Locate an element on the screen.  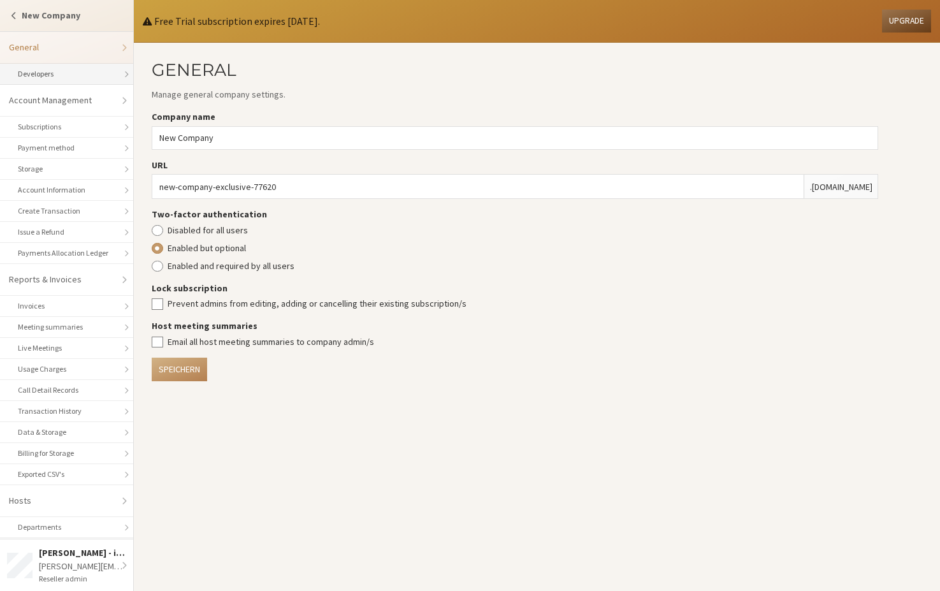
label: Company name is located at coordinates (515, 117).